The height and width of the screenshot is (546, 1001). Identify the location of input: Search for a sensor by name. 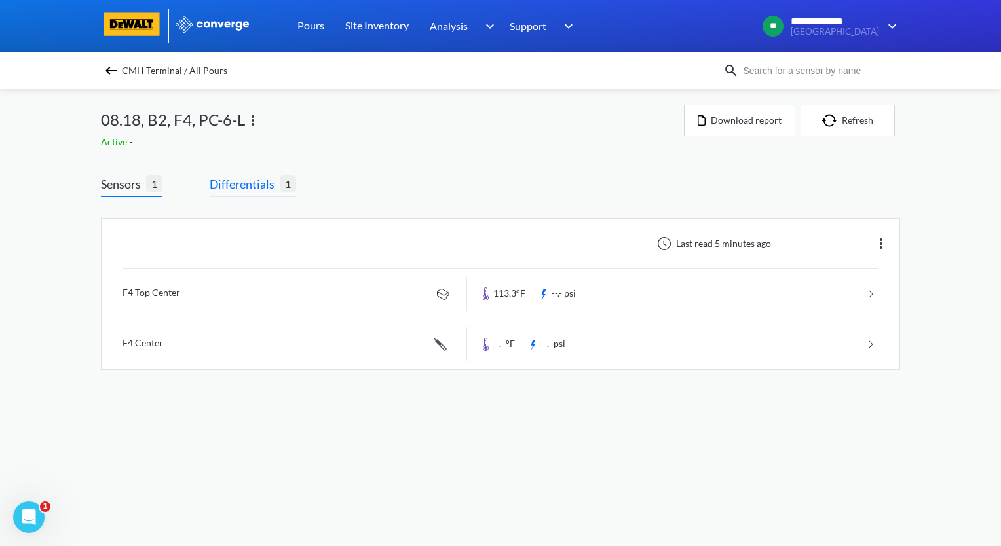
(818, 71).